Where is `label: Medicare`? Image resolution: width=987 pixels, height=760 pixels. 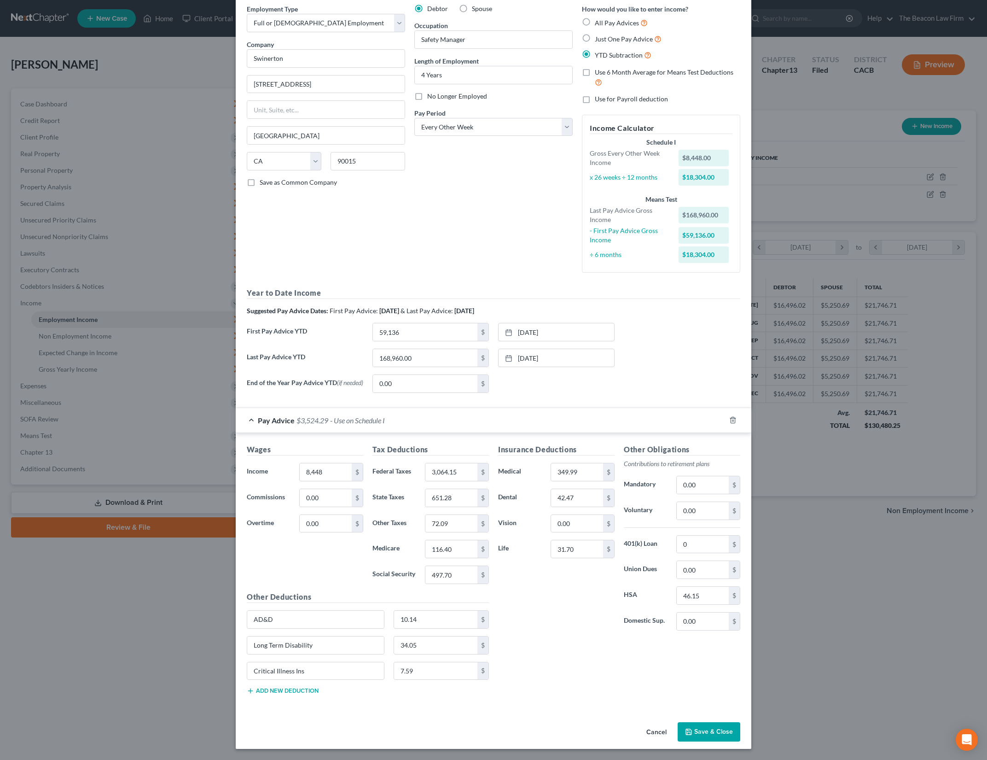
label: Medicare is located at coordinates (394, 549).